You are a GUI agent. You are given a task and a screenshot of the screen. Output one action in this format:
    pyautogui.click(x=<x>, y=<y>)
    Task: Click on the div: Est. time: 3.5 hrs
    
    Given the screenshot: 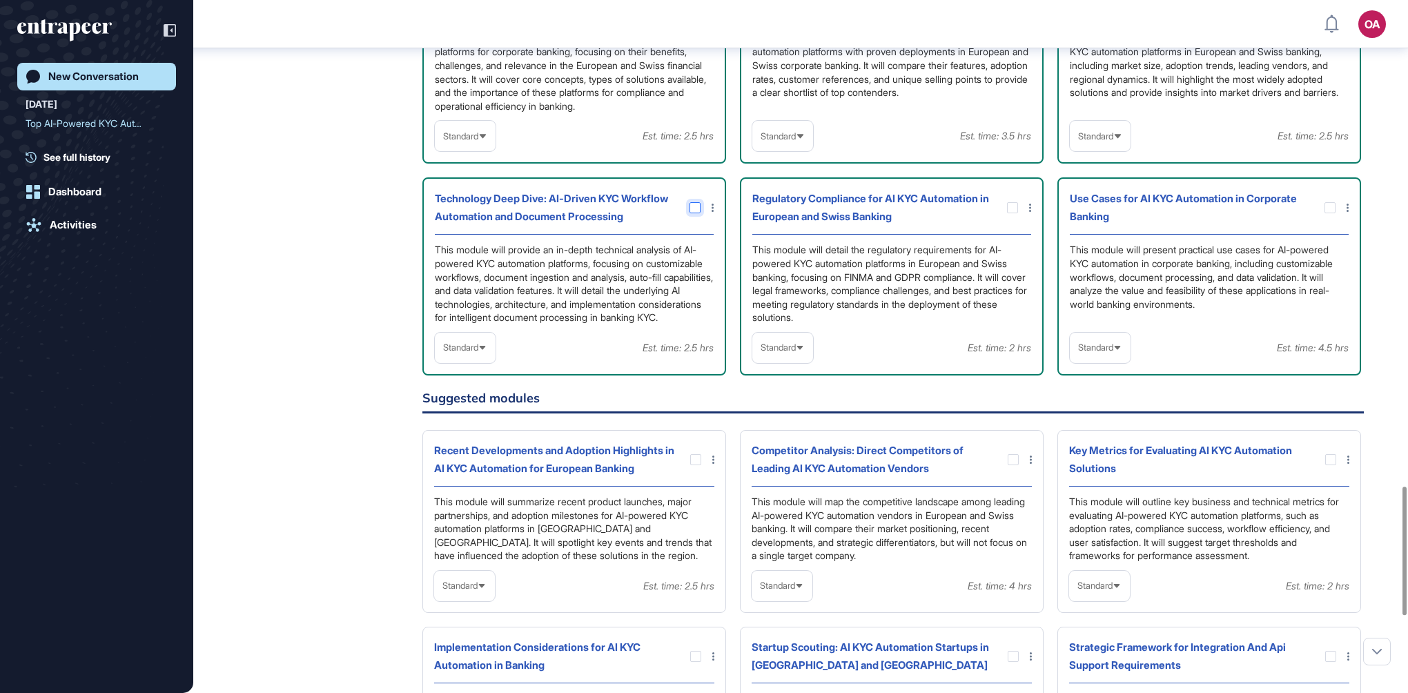 What is the action you would take?
    pyautogui.click(x=995, y=136)
    